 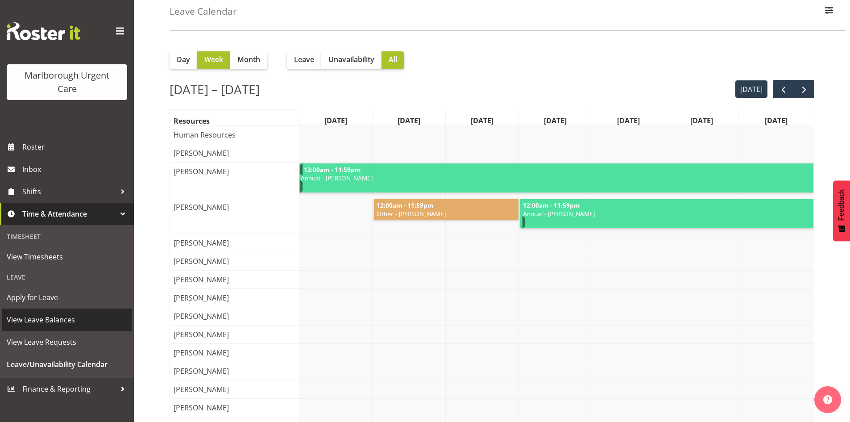 What do you see at coordinates (67, 364) in the screenshot?
I see `span: Leave/Unavailability Calendar` at bounding box center [67, 364].